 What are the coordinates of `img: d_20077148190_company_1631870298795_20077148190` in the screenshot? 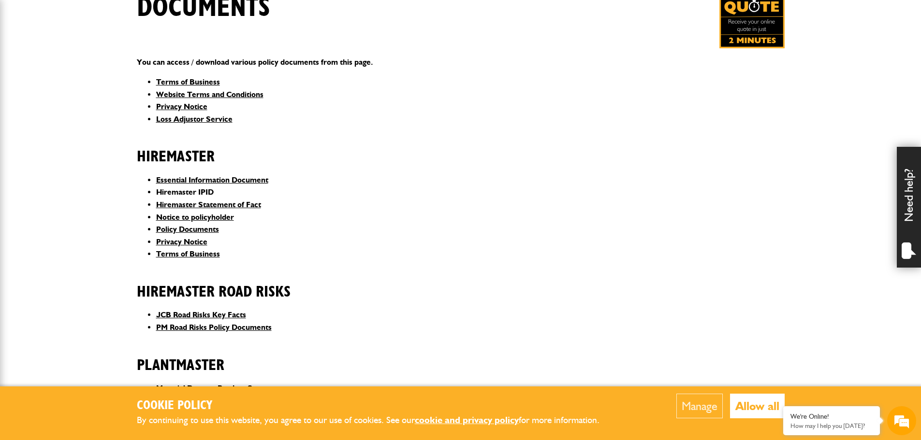 It's located at (29, 60).